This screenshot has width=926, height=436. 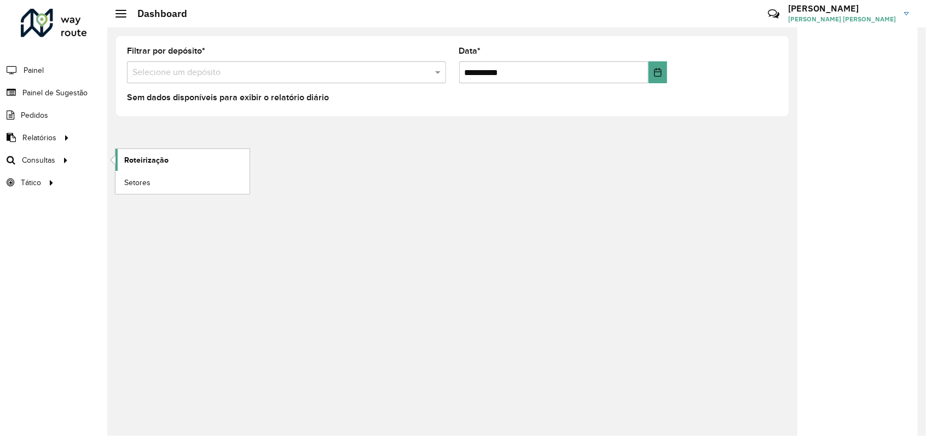 What do you see at coordinates (182, 182) in the screenshot?
I see `a: Setores` at bounding box center [182, 182].